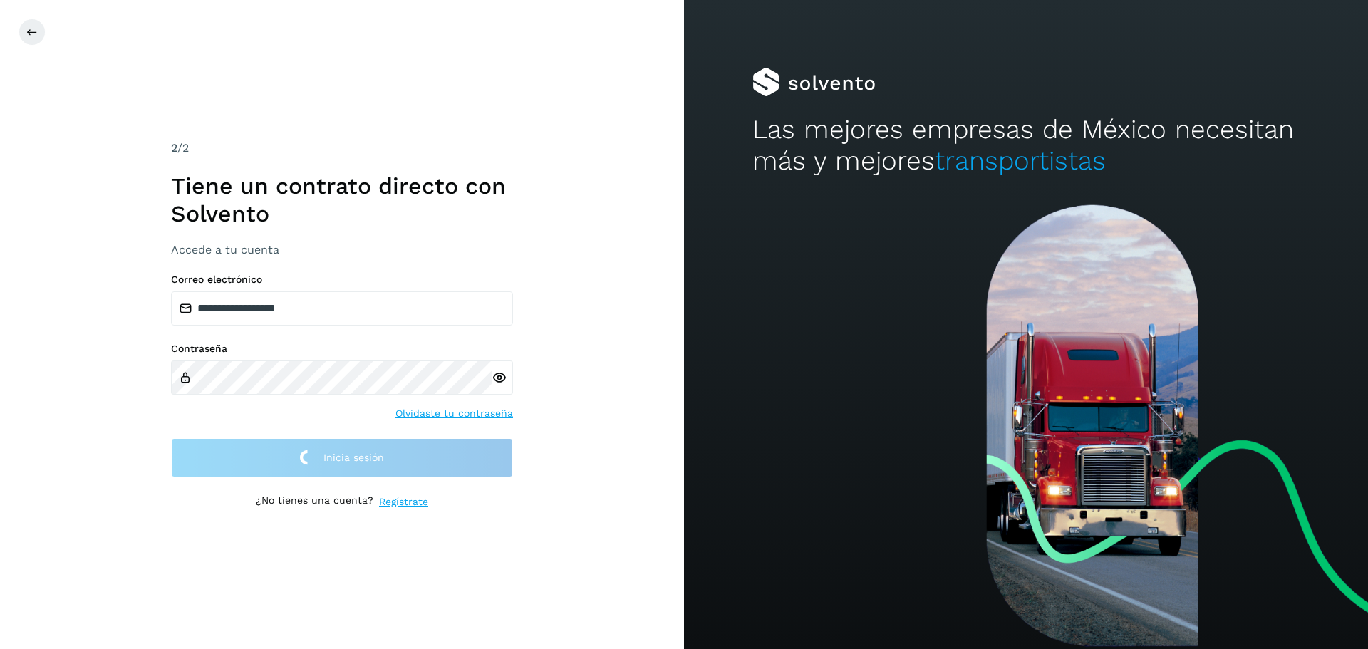 The width and height of the screenshot is (1368, 649). I want to click on span: transportistas, so click(1020, 160).